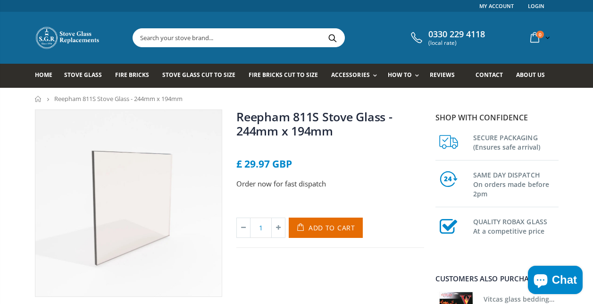 This screenshot has height=304, width=593. Describe the element at coordinates (43, 75) in the screenshot. I see `span: Home` at that location.